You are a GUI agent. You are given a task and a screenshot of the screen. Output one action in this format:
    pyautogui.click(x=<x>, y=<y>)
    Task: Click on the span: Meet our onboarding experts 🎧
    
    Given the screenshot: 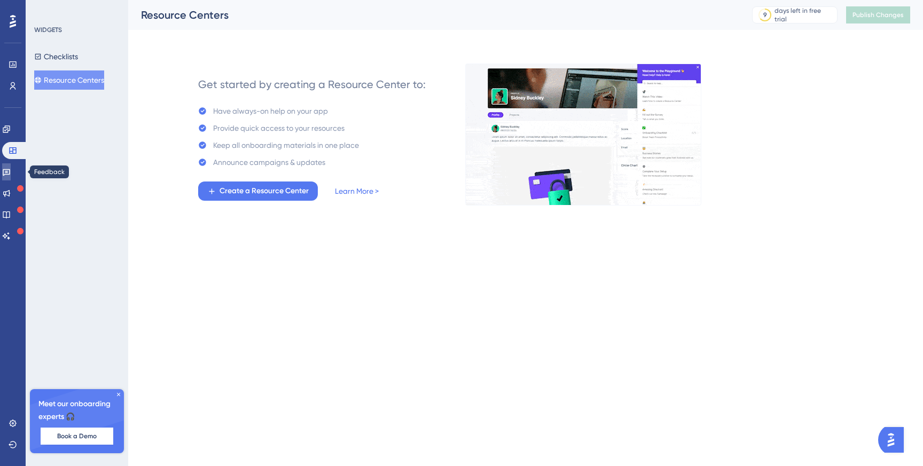 What is the action you would take?
    pyautogui.click(x=77, y=411)
    